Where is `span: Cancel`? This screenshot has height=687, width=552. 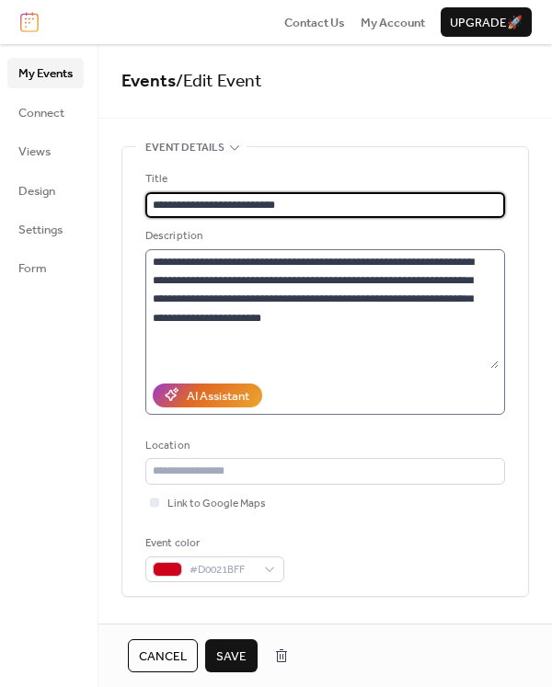
span: Cancel is located at coordinates (163, 657).